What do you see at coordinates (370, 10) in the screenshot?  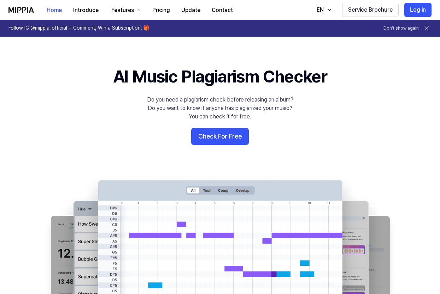 I see `button: Service Brochure` at bounding box center [370, 10].